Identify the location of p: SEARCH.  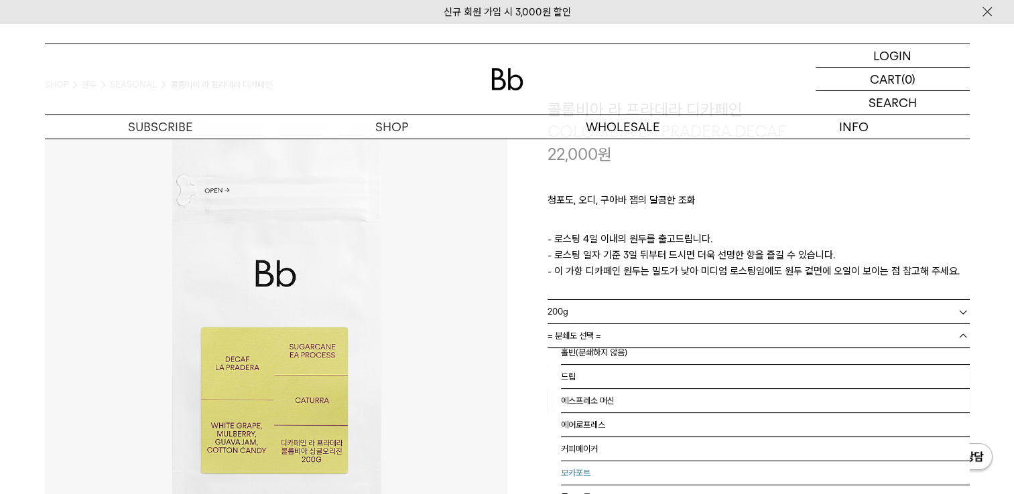
(892, 103).